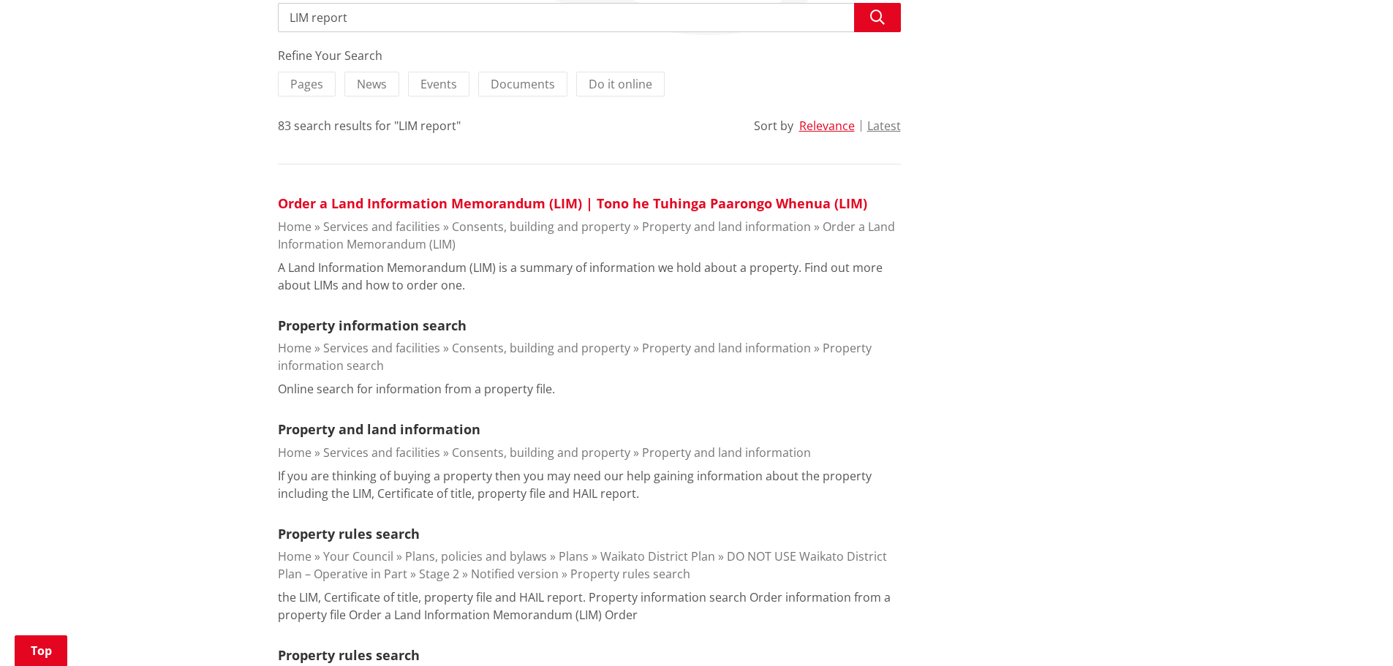 The width and height of the screenshot is (1393, 666). What do you see at coordinates (620, 84) in the screenshot?
I see `span: Do it online` at bounding box center [620, 84].